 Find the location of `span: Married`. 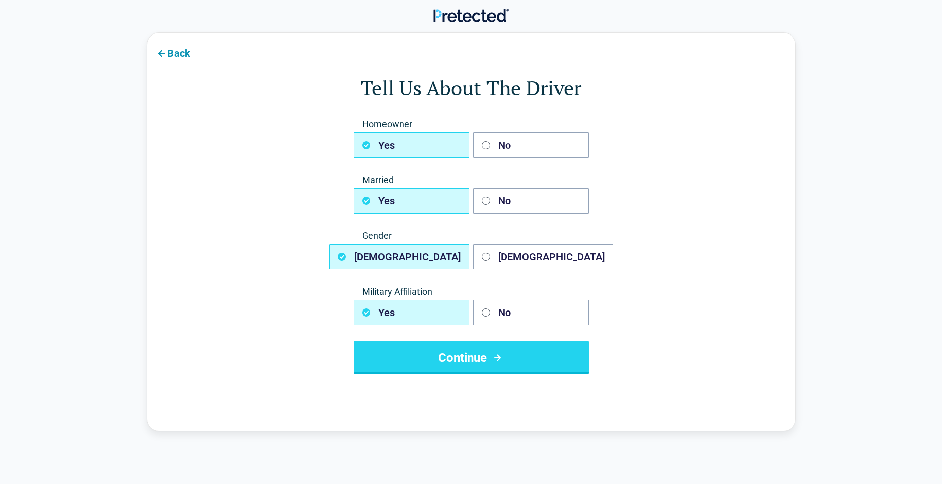

span: Married is located at coordinates (471, 180).